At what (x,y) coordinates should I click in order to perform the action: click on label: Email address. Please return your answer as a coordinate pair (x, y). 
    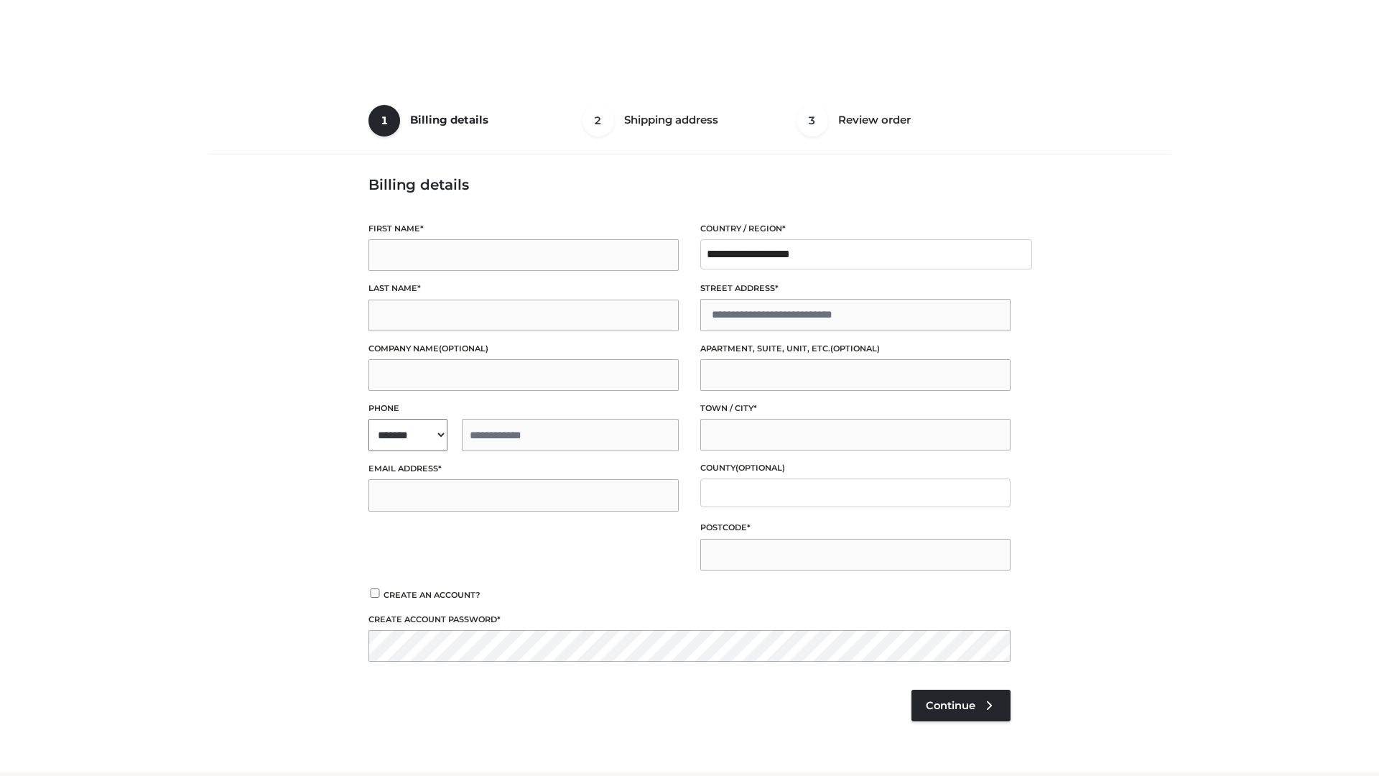
    Looking at the image, I should click on (524, 468).